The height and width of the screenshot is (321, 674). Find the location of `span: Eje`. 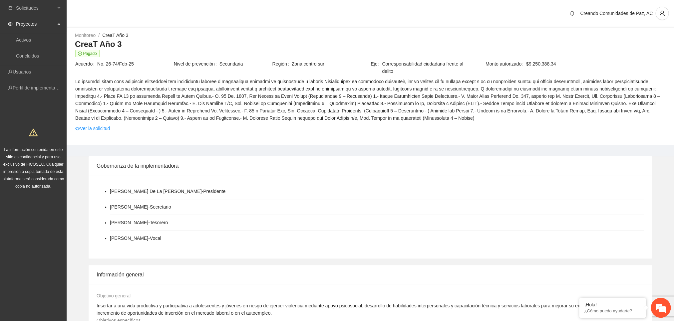

span: Eje is located at coordinates (376, 68).